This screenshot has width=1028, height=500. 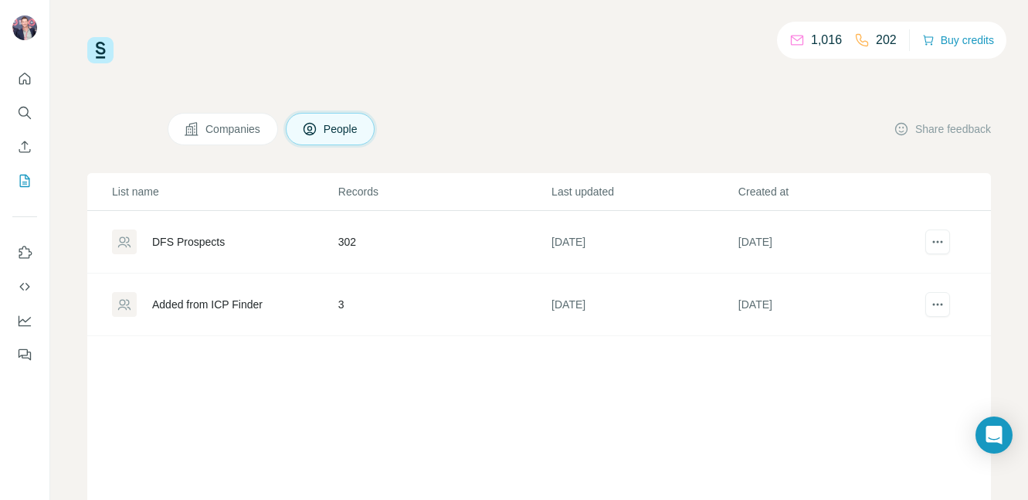 What do you see at coordinates (233, 129) in the screenshot?
I see `span: Companies` at bounding box center [233, 129].